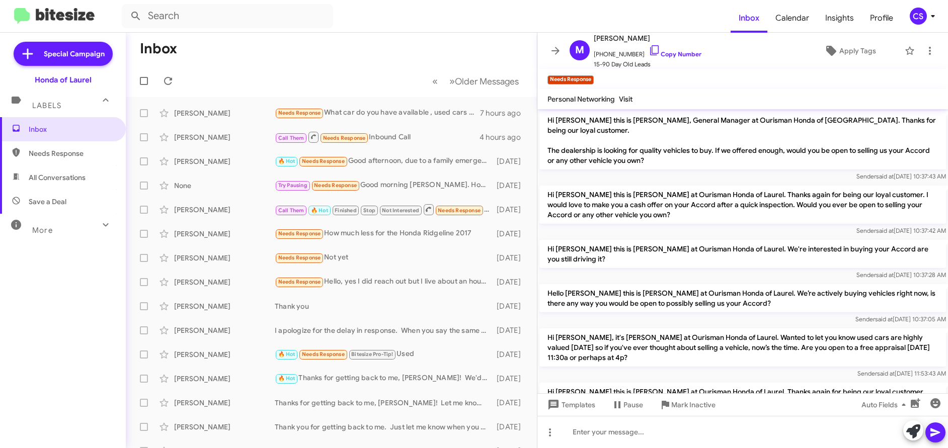  What do you see at coordinates (570, 405) in the screenshot?
I see `button: Templates` at bounding box center [570, 405].